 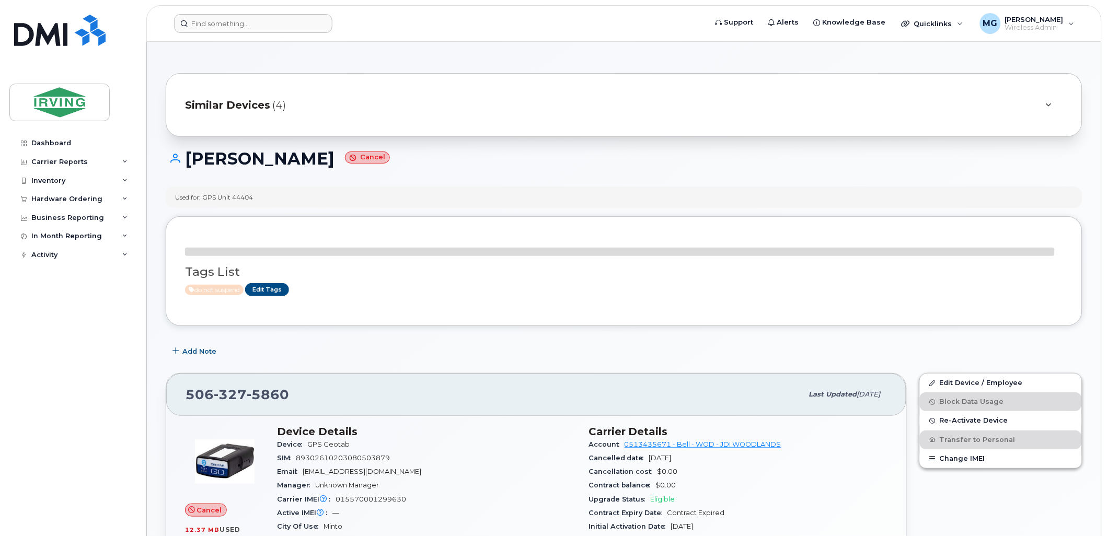 I want to click on span: Upgrade Status, so click(x=619, y=499).